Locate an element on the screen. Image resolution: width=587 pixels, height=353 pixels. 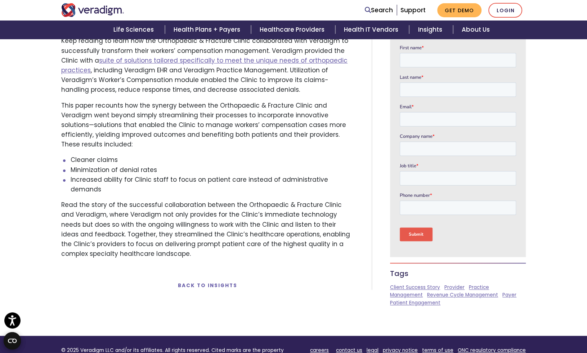
a: Get Demo is located at coordinates (459, 10).